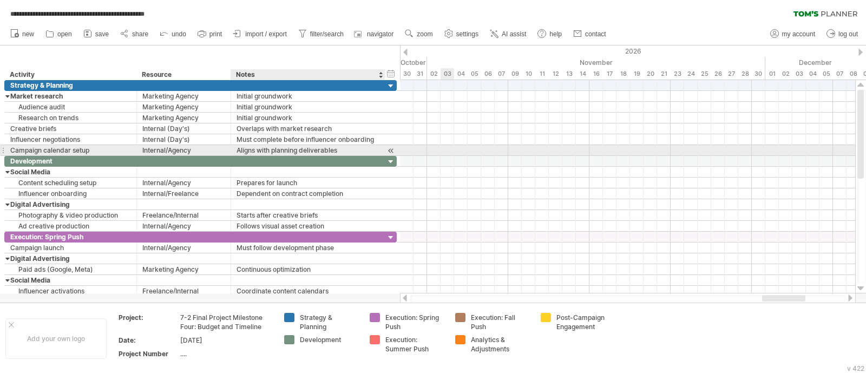 This screenshot has width=866, height=373. I want to click on div: Project:, so click(148, 317).